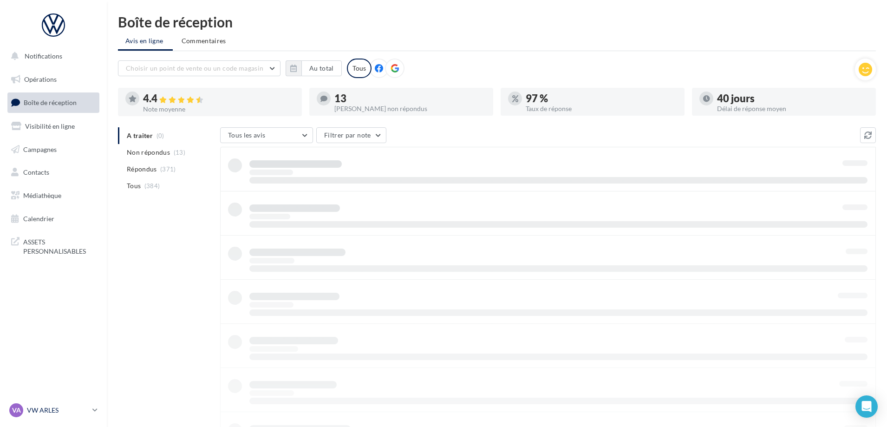 Image resolution: width=887 pixels, height=427 pixels. What do you see at coordinates (219, 109) in the screenshot?
I see `div: Note moyenne` at bounding box center [219, 109].